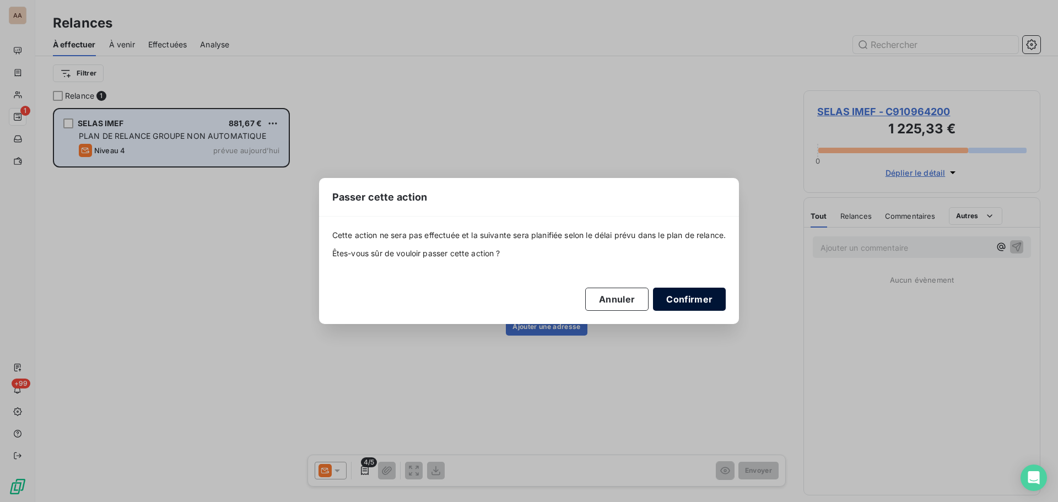  I want to click on button: Annuler, so click(617, 299).